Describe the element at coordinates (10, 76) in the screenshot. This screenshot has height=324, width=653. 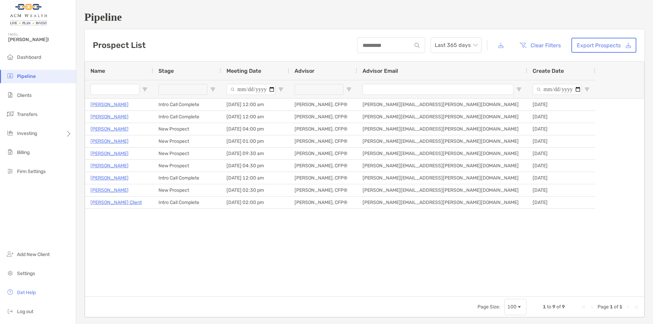
I see `img: pipeline icon` at that location.